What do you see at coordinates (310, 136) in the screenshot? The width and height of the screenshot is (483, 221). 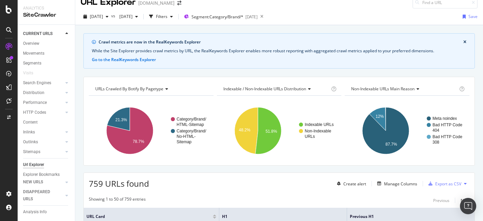 I see `text: URLs` at bounding box center [310, 136].